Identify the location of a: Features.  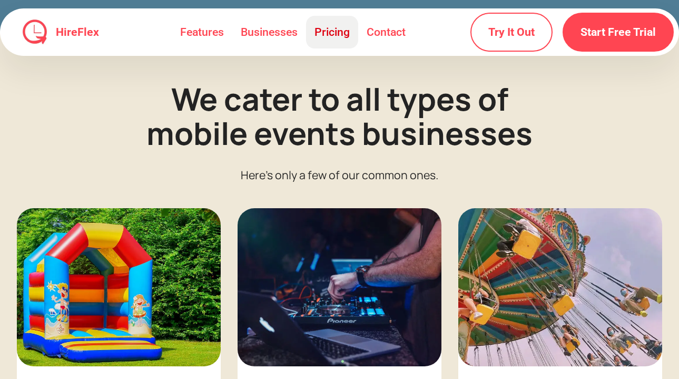
(202, 32).